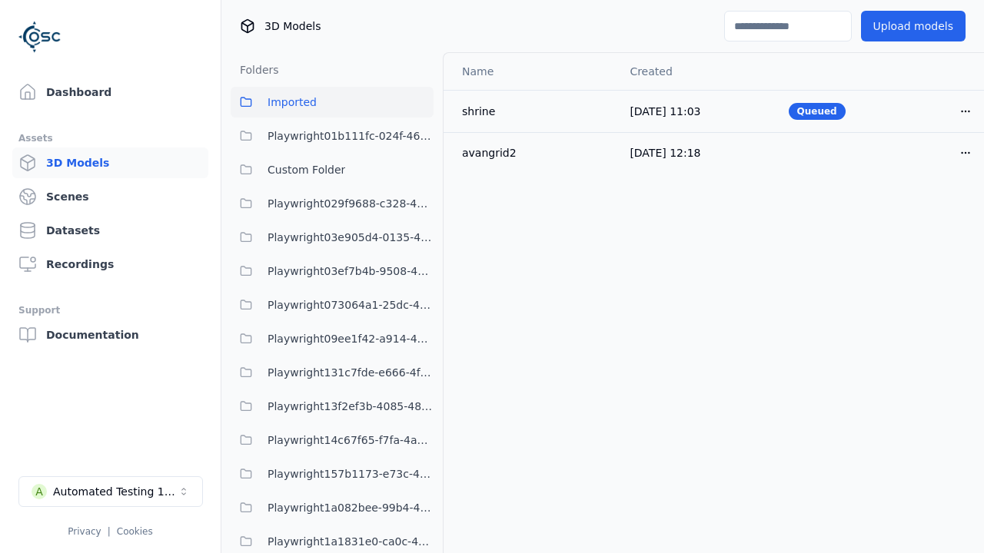  I want to click on span: Playwright029f9688-c328-482d-9c42-3b0c529f8514, so click(350, 204).